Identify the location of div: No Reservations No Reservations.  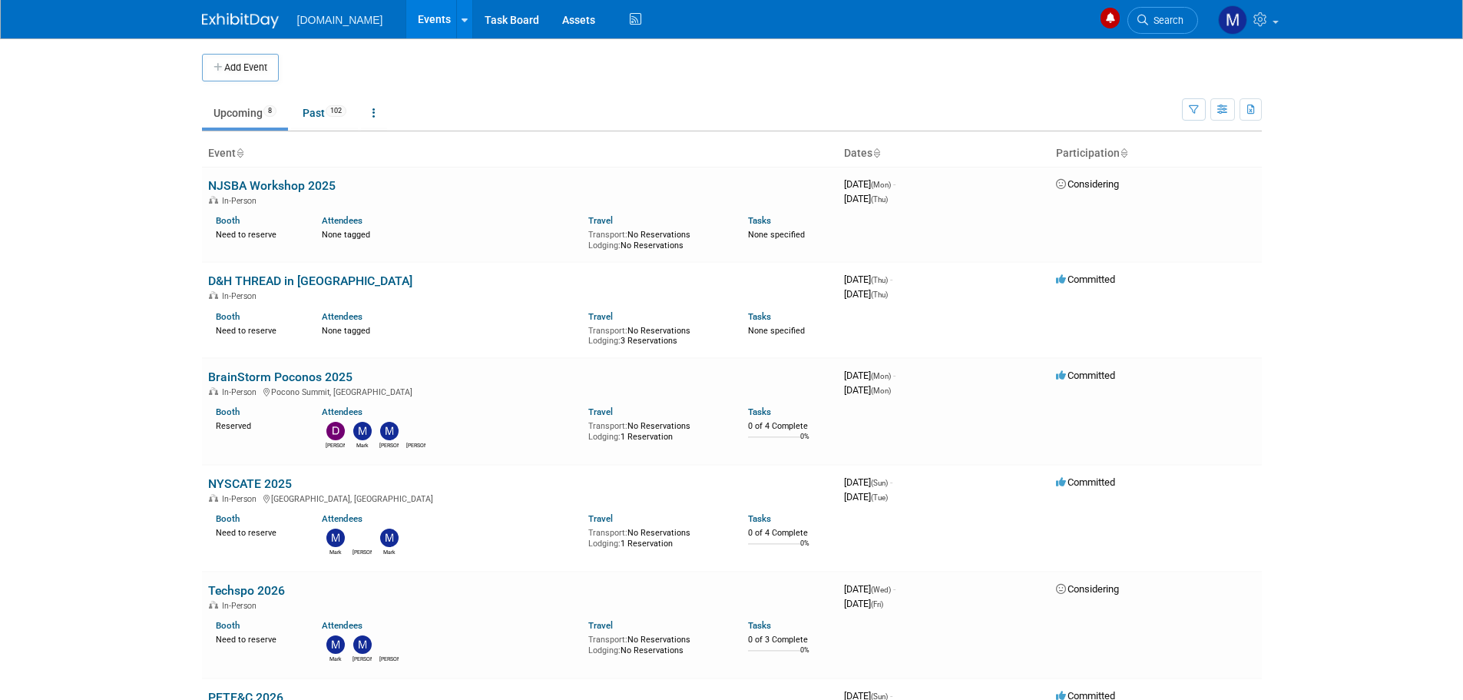
(657, 643).